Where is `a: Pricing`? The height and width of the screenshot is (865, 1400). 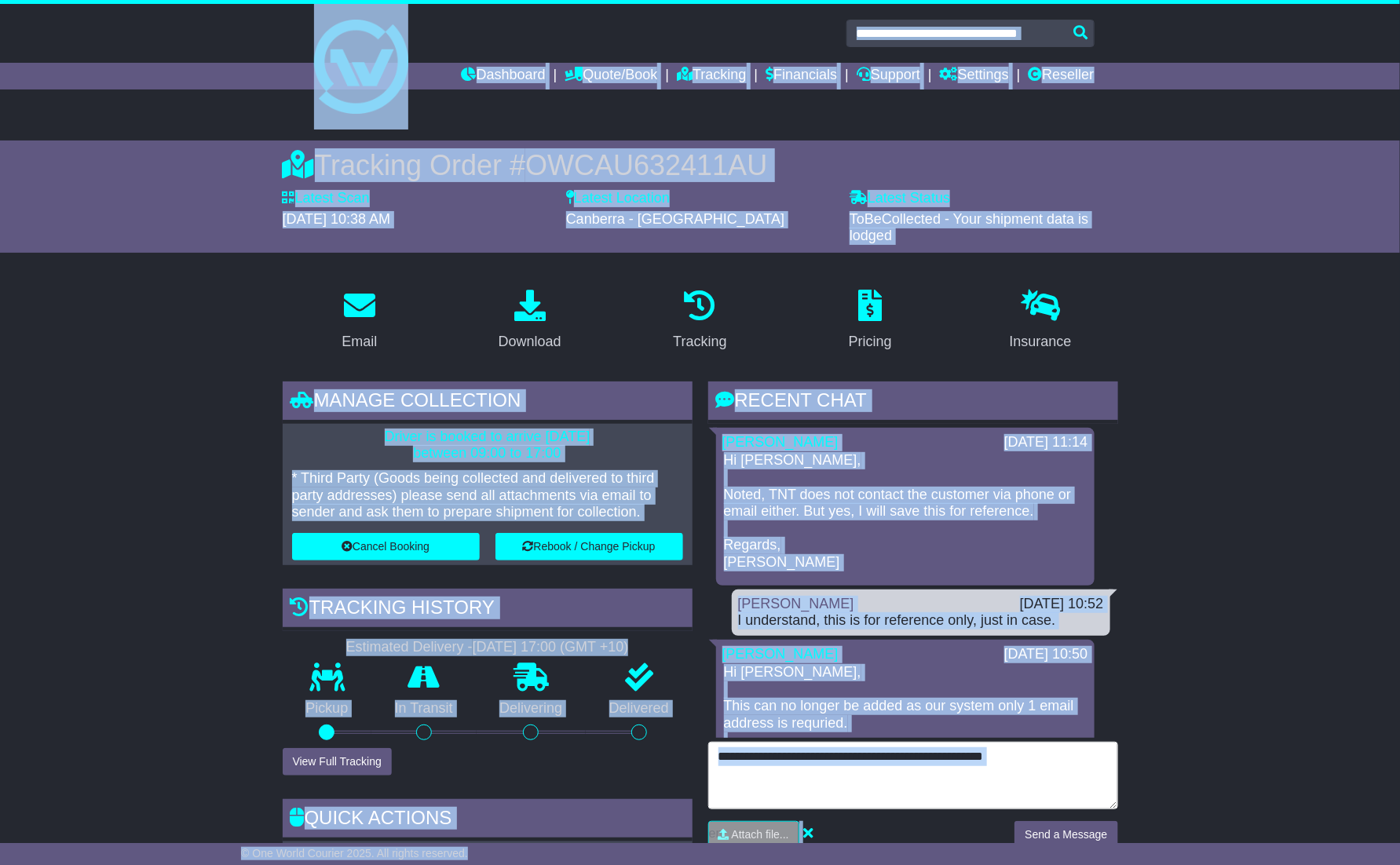 a: Pricing is located at coordinates (870, 321).